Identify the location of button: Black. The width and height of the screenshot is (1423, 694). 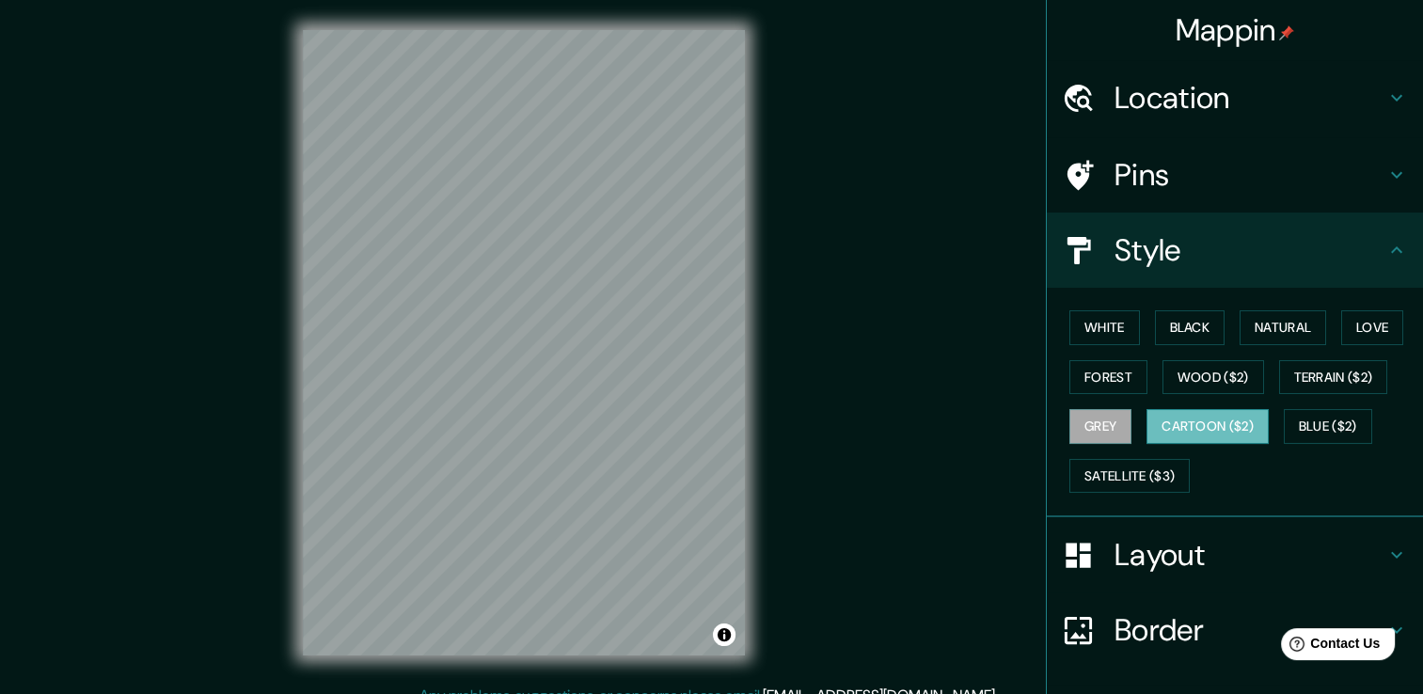
(1190, 327).